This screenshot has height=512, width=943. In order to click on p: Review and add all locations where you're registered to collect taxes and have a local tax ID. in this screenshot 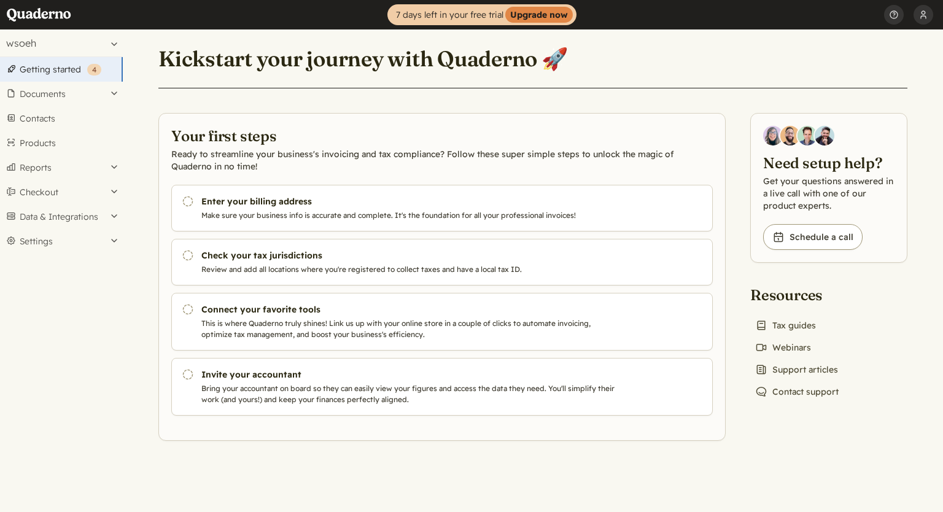, I will do `click(411, 270)`.